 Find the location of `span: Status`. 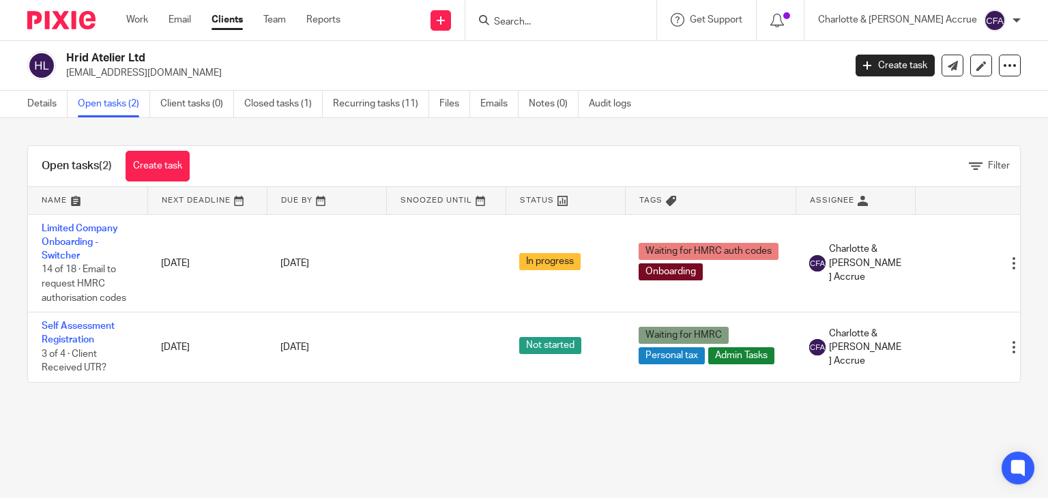

span: Status is located at coordinates (537, 200).